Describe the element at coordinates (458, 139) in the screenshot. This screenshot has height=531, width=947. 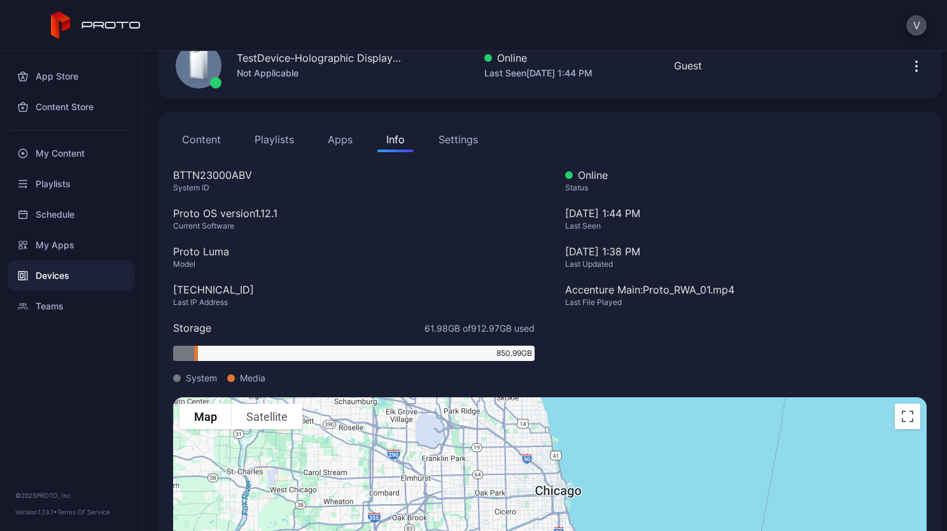
I see `div: Settings` at that location.